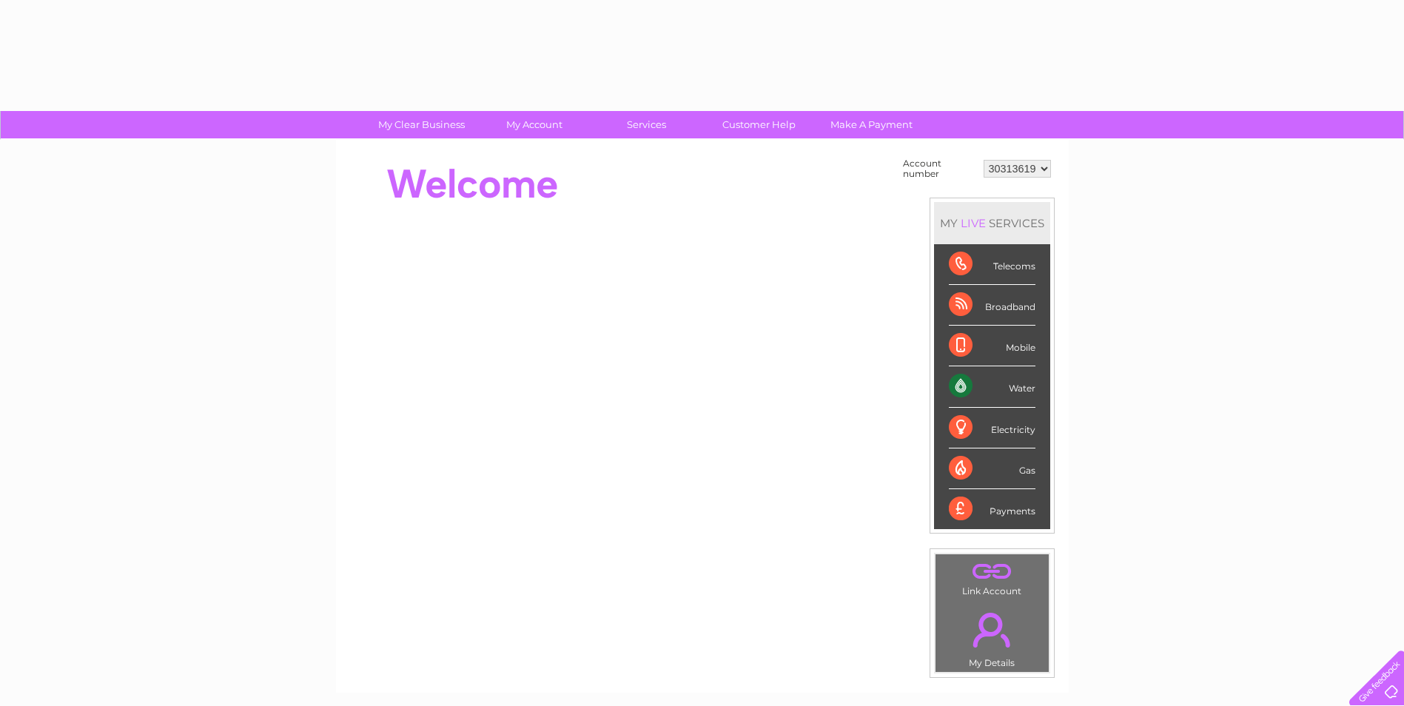 The image size is (1404, 706). I want to click on a: Make A Payment, so click(871, 124).